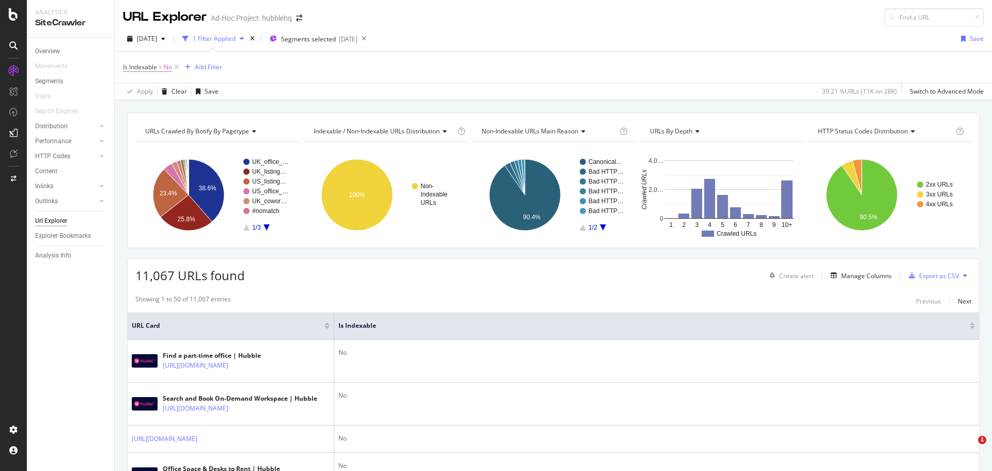 Image resolution: width=992 pixels, height=471 pixels. I want to click on text: UK_cowor…, so click(269, 201).